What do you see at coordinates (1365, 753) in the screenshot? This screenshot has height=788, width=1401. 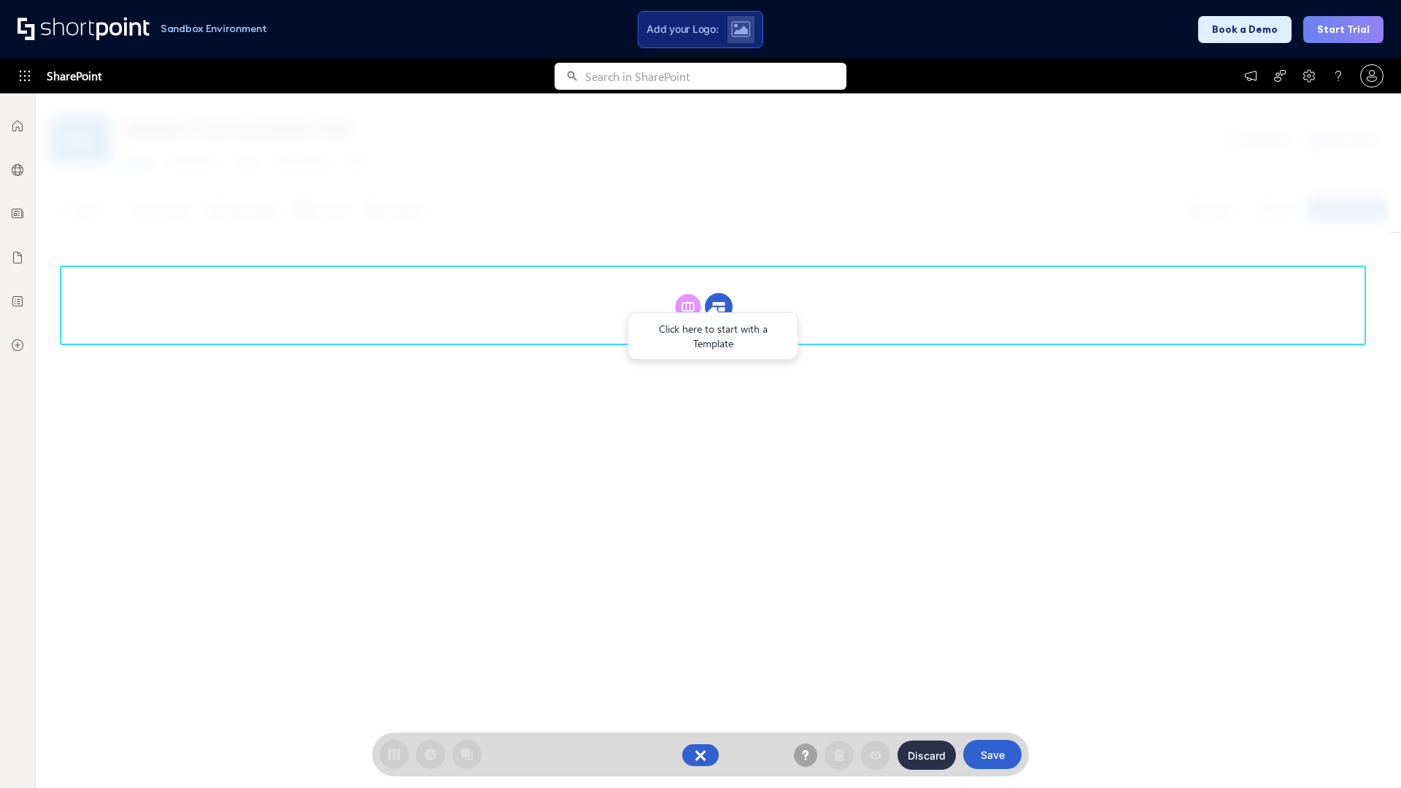 I see `div: Chat Widget` at bounding box center [1365, 753].